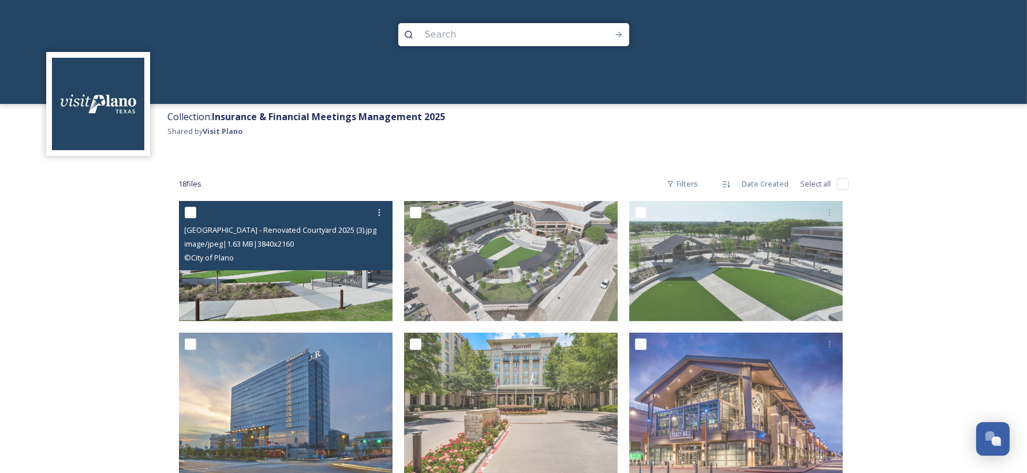 The width and height of the screenshot is (1027, 473). What do you see at coordinates (683, 184) in the screenshot?
I see `div: Filters` at bounding box center [683, 184].